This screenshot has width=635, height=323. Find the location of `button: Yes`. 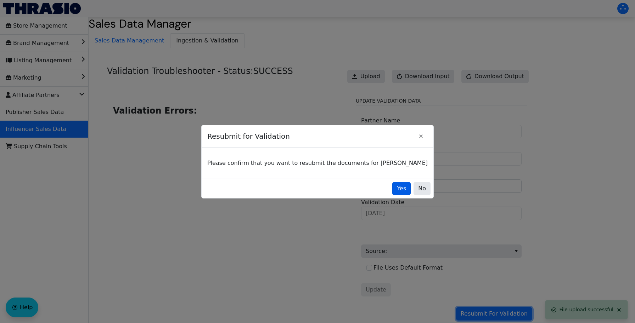

button: Yes is located at coordinates (401, 189).